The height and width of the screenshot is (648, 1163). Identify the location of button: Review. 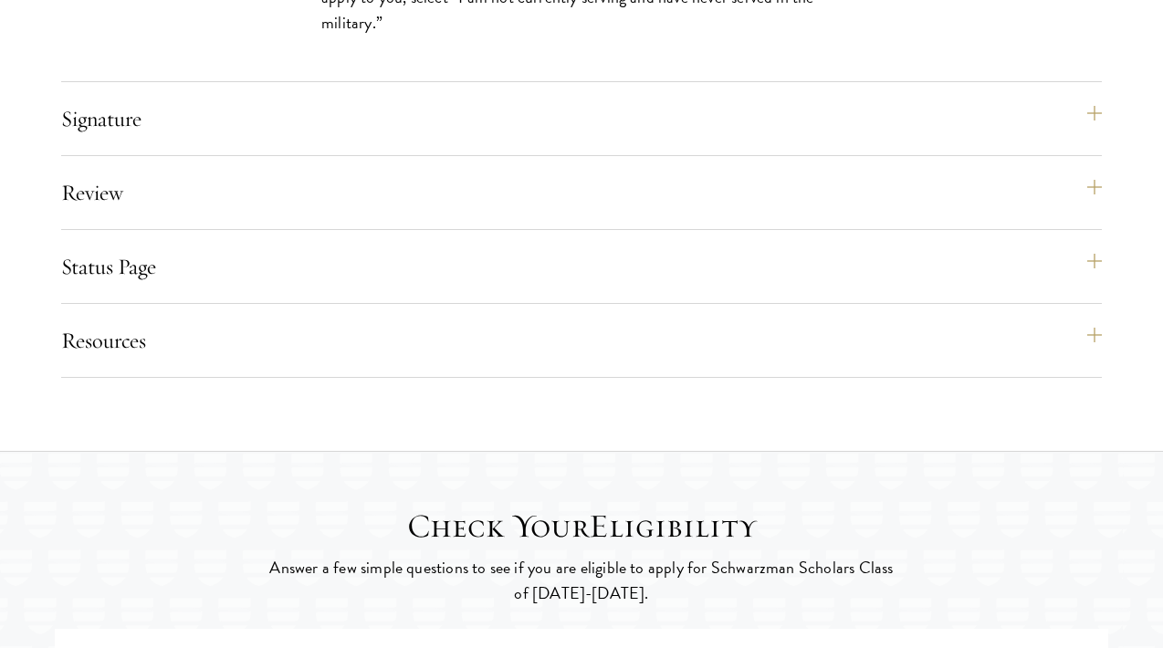
(582, 193).